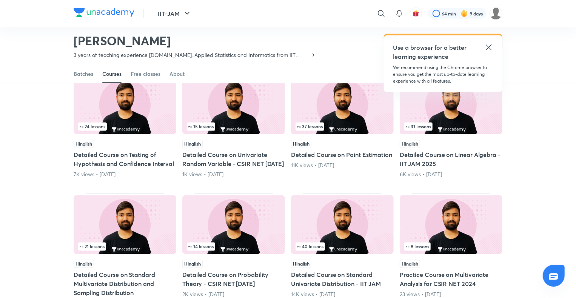  I want to click on p: We recommend using the Chrome browser to ensure you get the most up-to-date learning experience w..., so click(443, 74).